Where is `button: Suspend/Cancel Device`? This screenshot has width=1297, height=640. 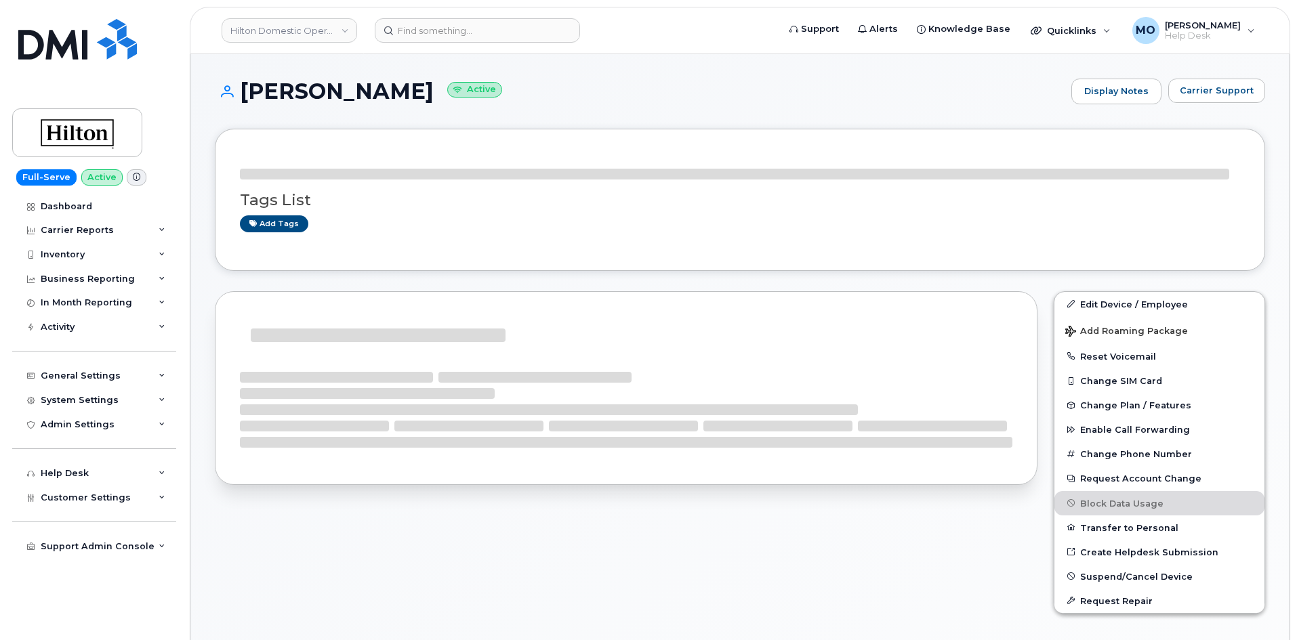
button: Suspend/Cancel Device is located at coordinates (1159, 577).